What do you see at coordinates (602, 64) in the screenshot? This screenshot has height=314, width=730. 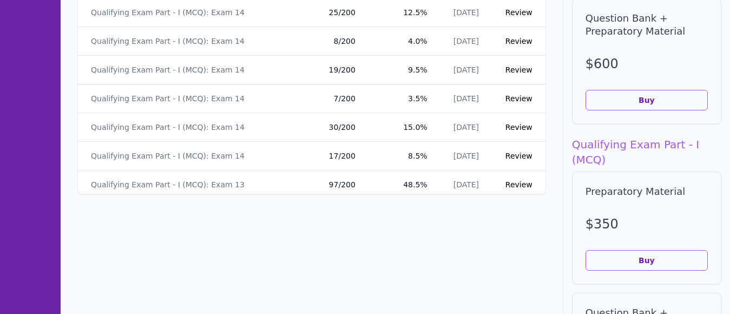 I see `span: $ 600` at bounding box center [602, 64].